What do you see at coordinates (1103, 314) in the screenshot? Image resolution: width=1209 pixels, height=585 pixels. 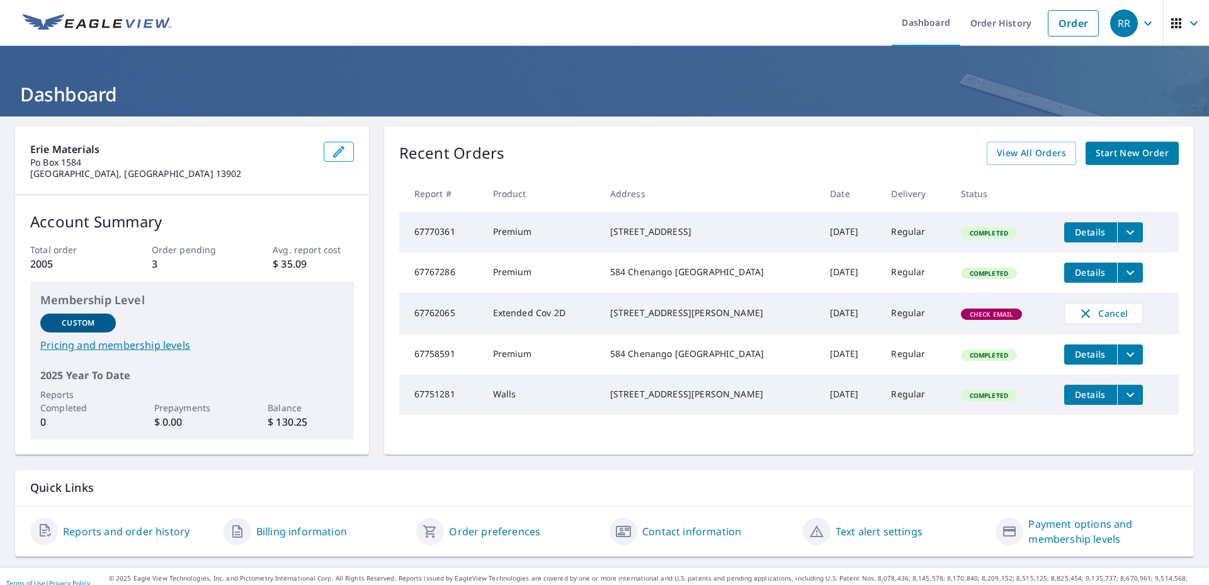 I see `span: Cancel` at bounding box center [1103, 314].